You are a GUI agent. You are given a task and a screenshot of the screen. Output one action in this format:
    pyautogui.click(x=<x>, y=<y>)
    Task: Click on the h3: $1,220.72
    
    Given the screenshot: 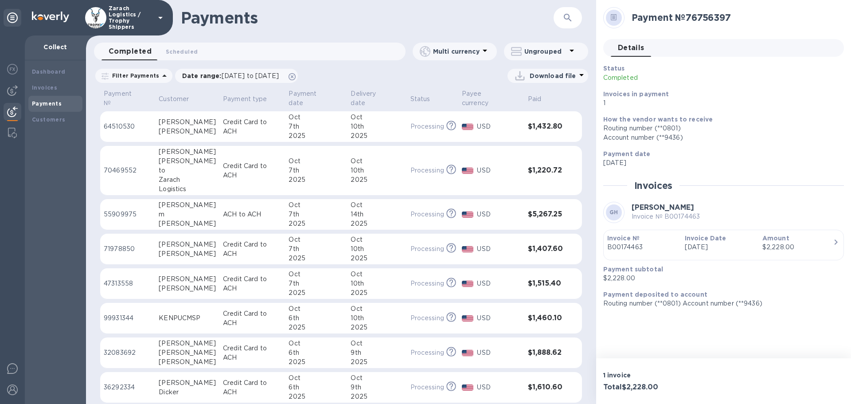 What is the action you would take?
    pyautogui.click(x=546, y=170)
    